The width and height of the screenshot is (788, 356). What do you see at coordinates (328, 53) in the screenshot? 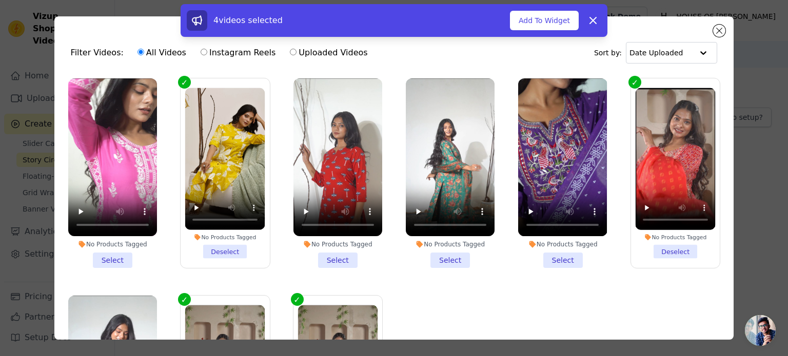
I see `label: Uploaded Videos` at bounding box center [328, 53].